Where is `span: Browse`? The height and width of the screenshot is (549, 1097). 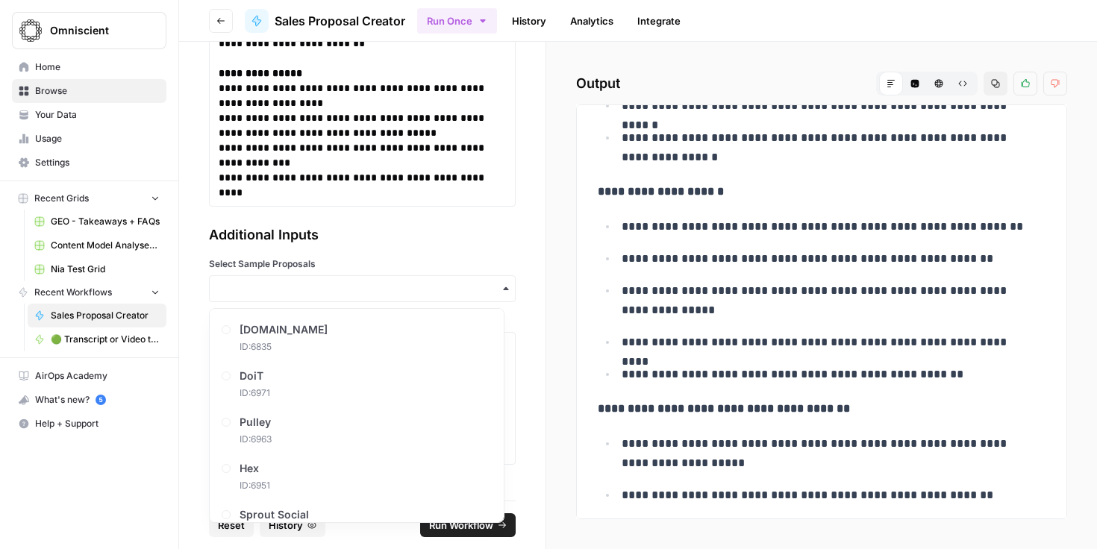
span: Browse is located at coordinates (97, 91).